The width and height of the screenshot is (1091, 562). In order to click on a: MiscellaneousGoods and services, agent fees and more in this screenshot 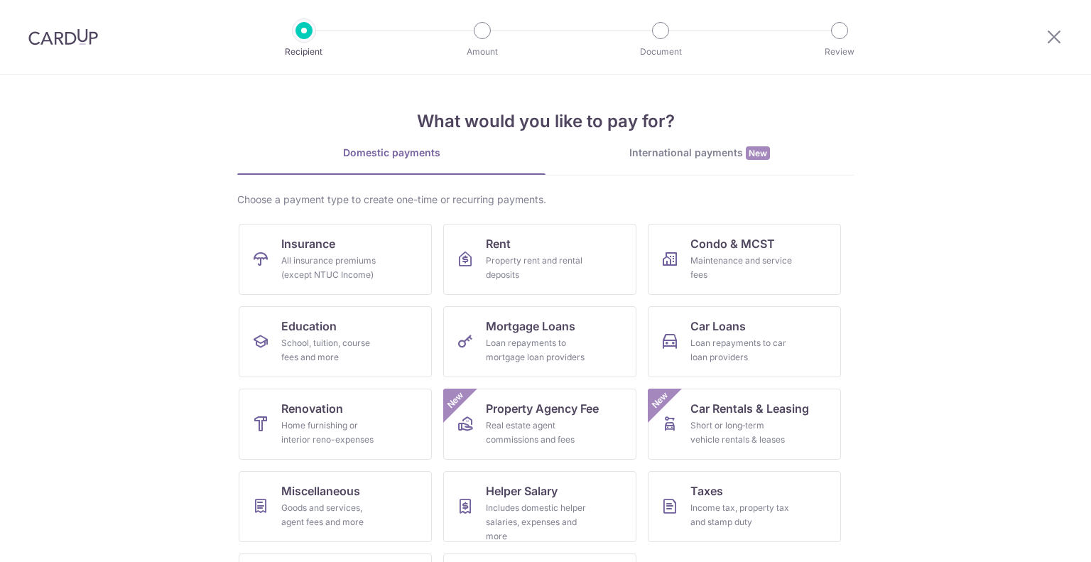, I will do `click(335, 506)`.